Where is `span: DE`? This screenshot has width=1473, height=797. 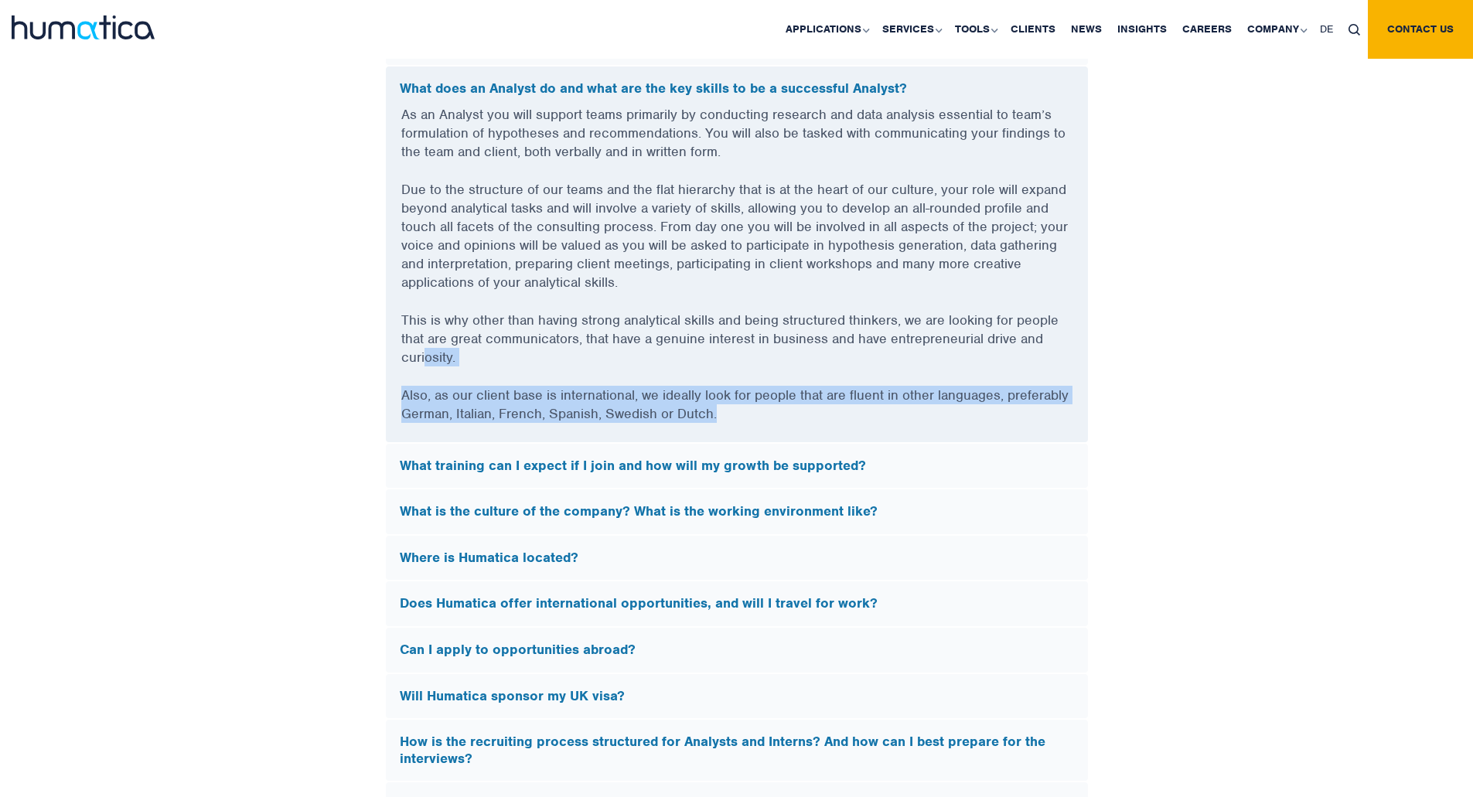 span: DE is located at coordinates (1326, 29).